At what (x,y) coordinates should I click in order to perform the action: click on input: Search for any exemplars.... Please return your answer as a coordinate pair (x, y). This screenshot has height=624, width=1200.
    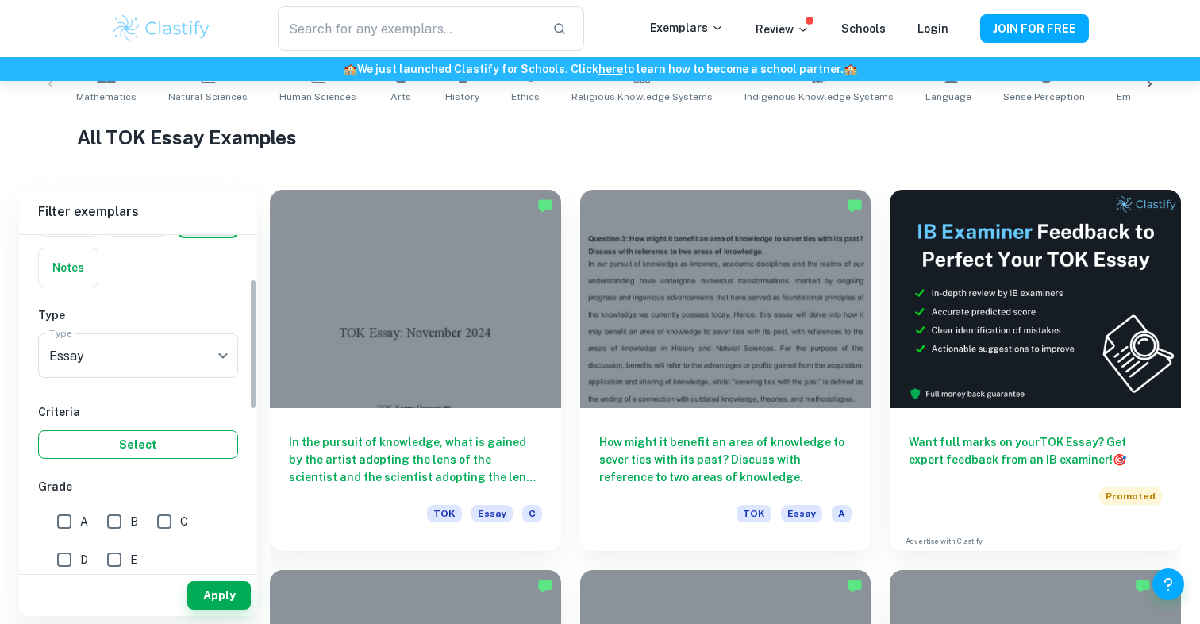
    Looking at the image, I should click on (409, 29).